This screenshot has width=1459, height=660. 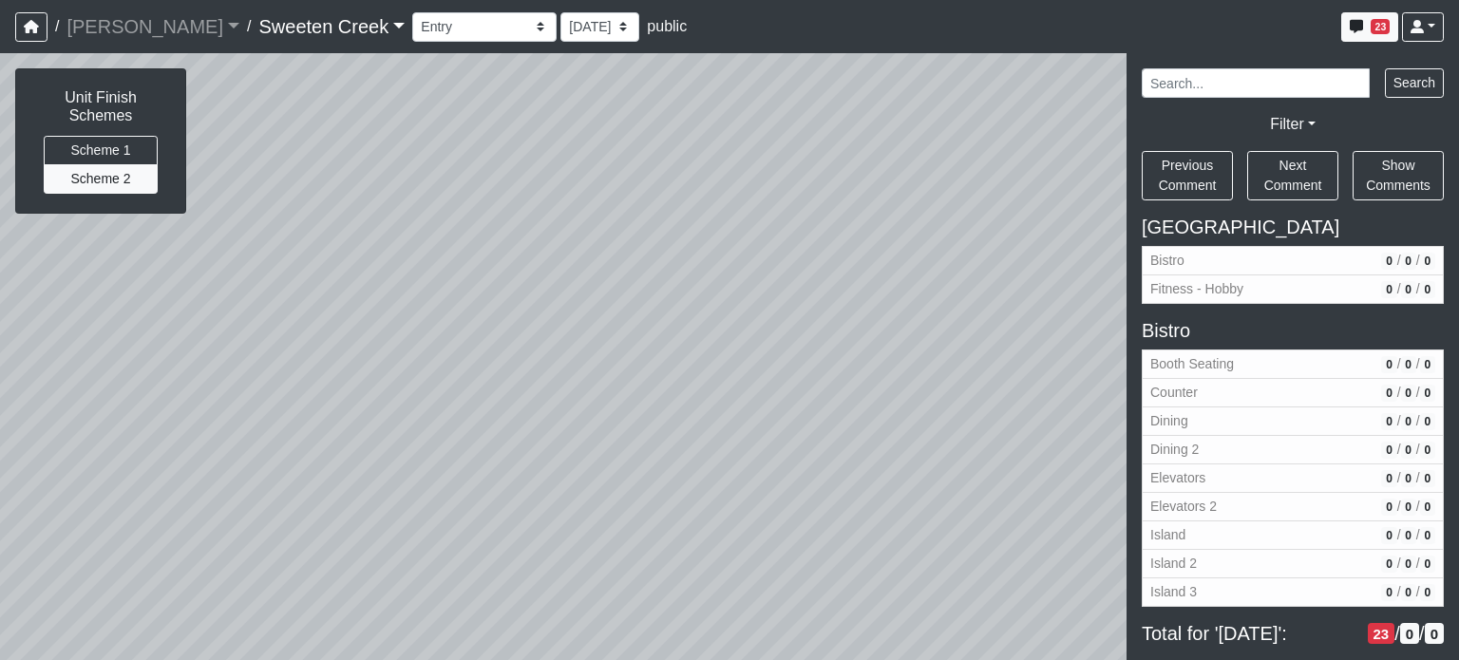 What do you see at coordinates (1293, 536) in the screenshot?
I see `button: Island0/0/0` at bounding box center [1293, 536].